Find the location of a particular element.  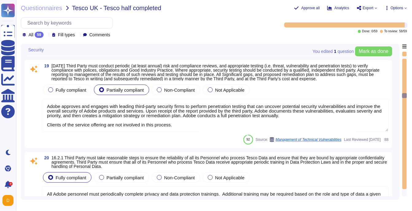

span: 92 is located at coordinates (248, 139).